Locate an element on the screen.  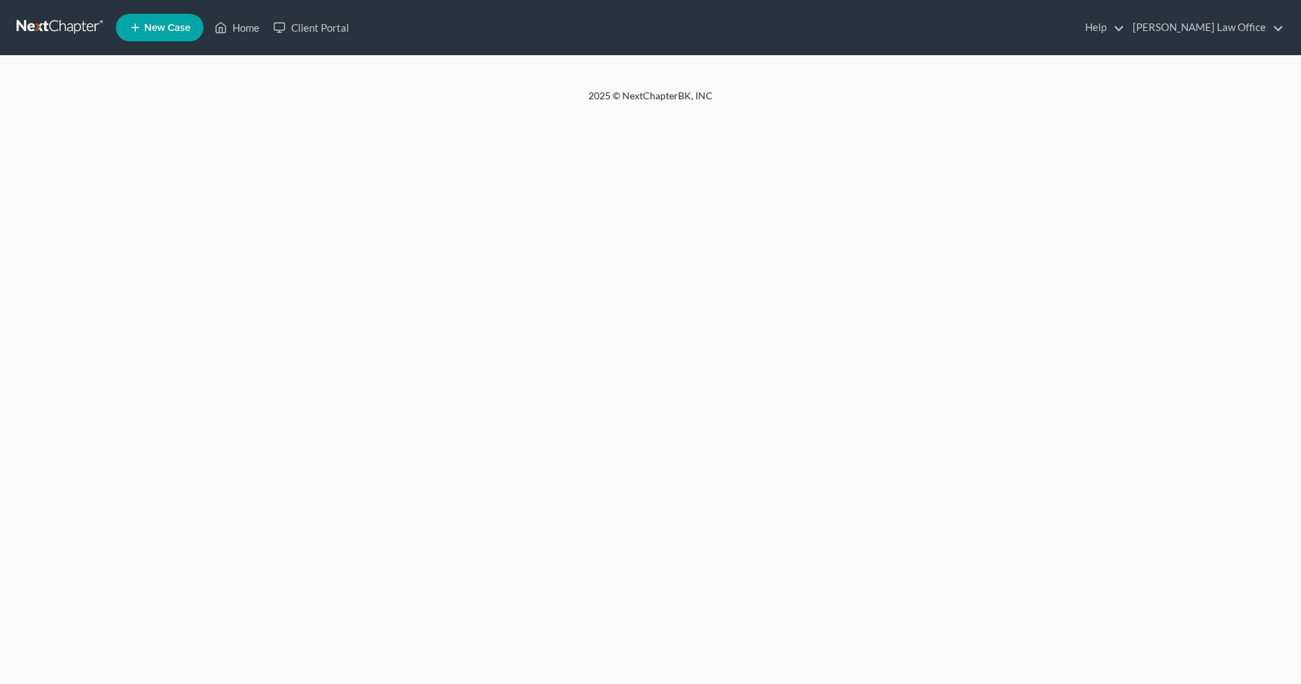
a: Home is located at coordinates (237, 28).